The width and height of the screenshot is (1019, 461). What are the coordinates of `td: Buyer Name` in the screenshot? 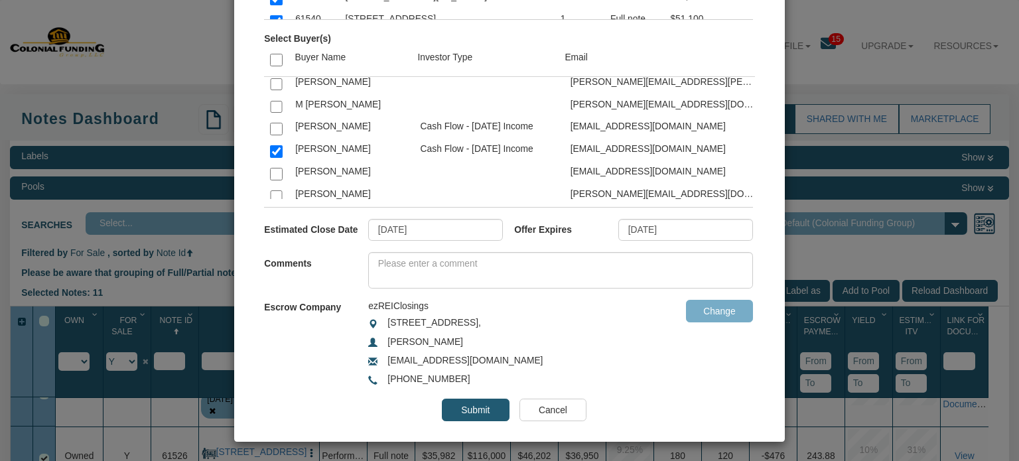 It's located at (350, 60).